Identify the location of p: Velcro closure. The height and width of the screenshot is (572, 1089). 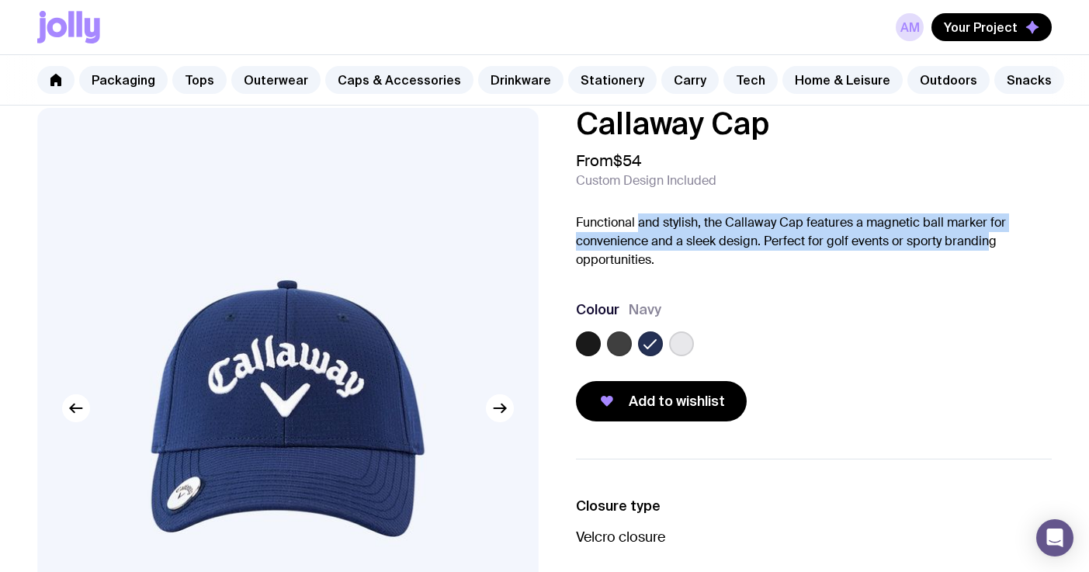
(814, 537).